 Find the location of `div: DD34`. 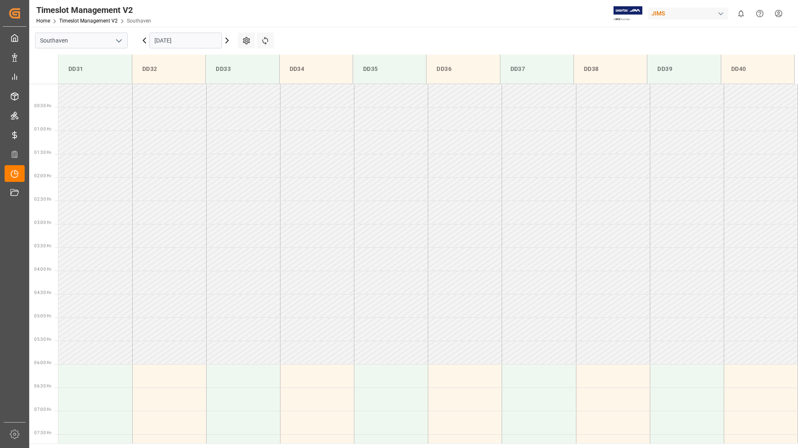

div: DD34 is located at coordinates (316, 69).